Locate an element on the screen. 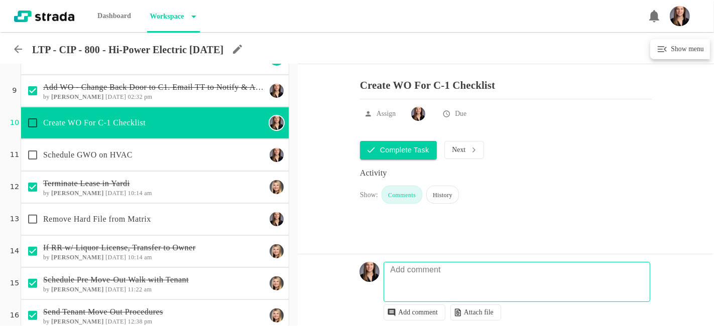  p: Schedule Pre Move-Out Walk with Tenant is located at coordinates (155, 280).